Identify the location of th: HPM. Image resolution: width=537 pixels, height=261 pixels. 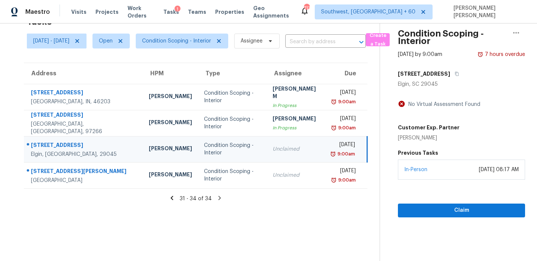
(170, 73).